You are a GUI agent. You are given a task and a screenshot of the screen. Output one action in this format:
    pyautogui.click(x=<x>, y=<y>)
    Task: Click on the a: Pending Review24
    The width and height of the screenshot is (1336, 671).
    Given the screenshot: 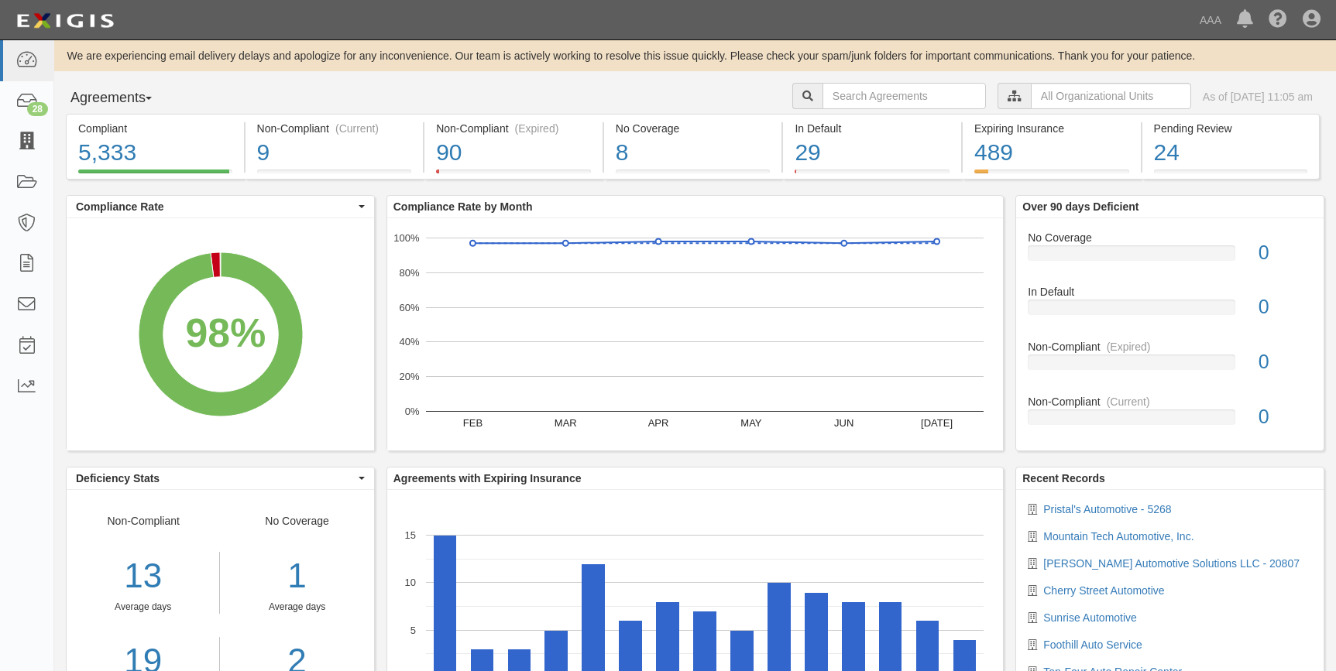 What is the action you would take?
    pyautogui.click(x=1231, y=176)
    